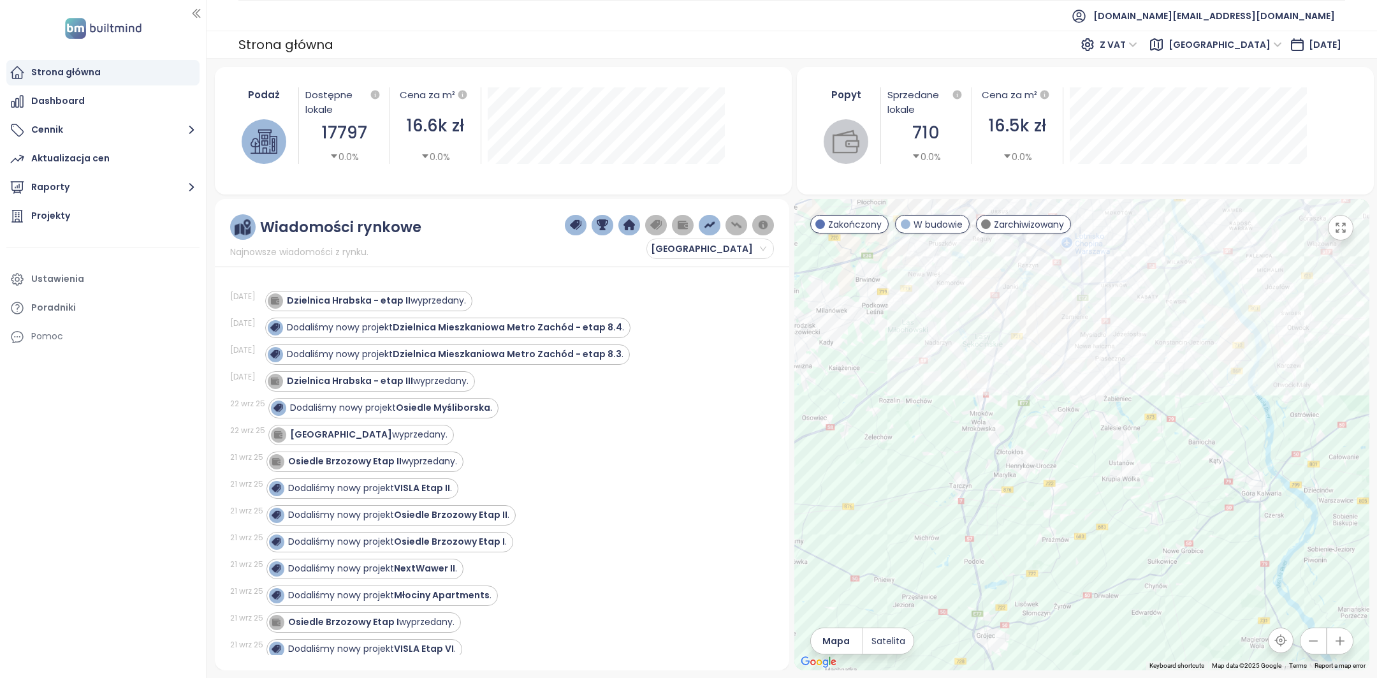 This screenshot has height=678, width=1377. What do you see at coordinates (54, 307) in the screenshot?
I see `div: Poradniki` at bounding box center [54, 307].